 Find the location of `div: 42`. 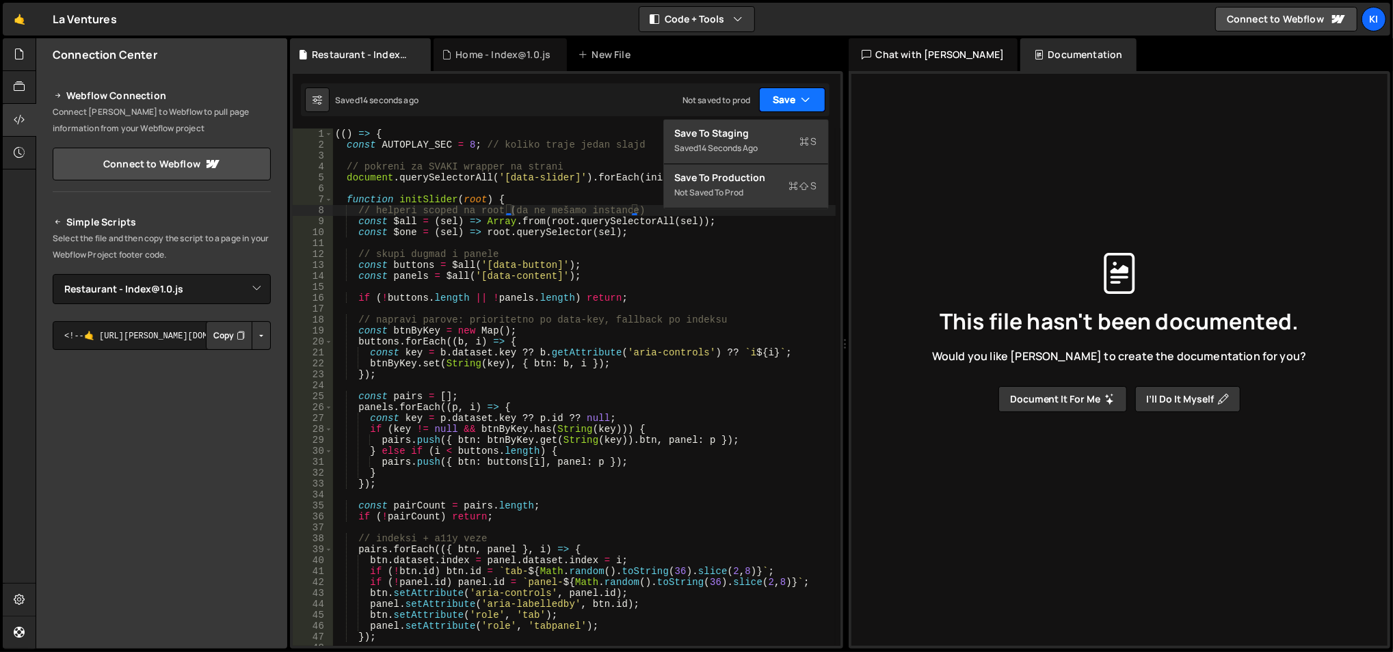

div: 42 is located at coordinates (313, 583).